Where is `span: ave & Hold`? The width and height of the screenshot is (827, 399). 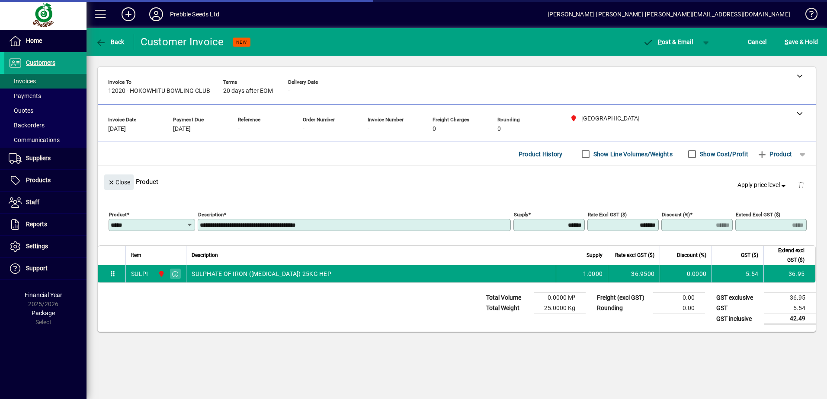 span: ave & Hold is located at coordinates (801, 42).